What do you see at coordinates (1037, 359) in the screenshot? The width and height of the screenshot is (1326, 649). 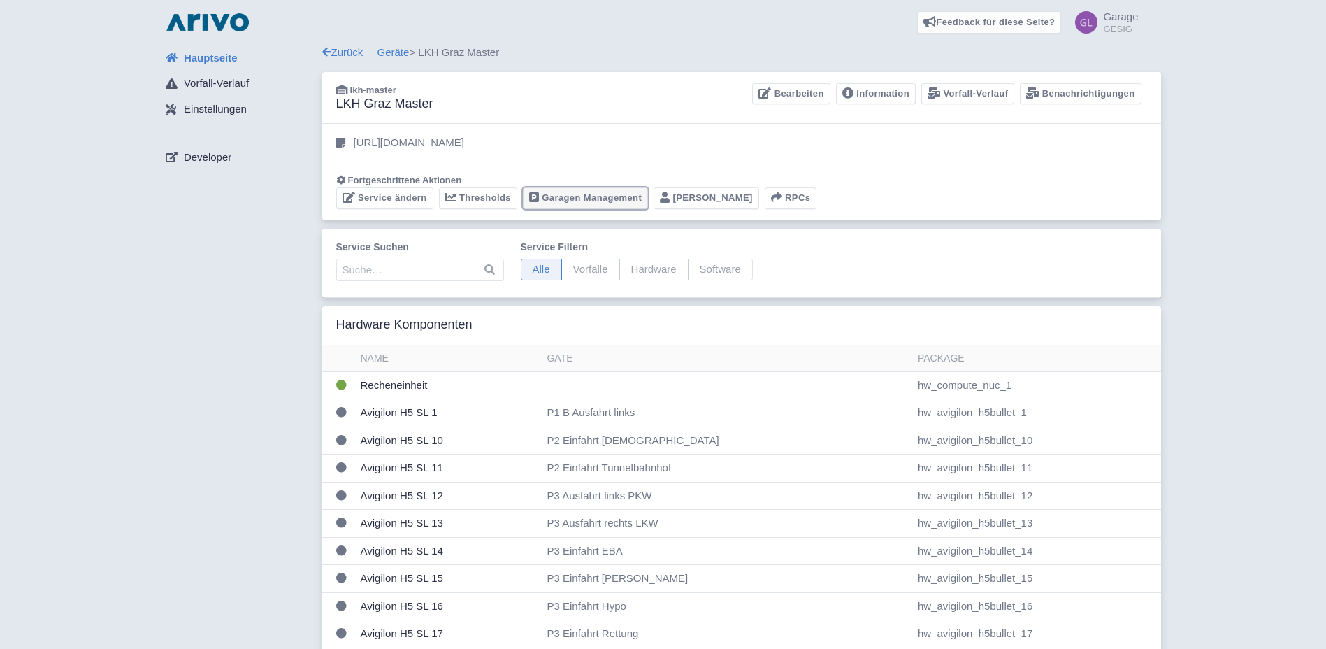 I see `th: Package` at bounding box center [1037, 359].